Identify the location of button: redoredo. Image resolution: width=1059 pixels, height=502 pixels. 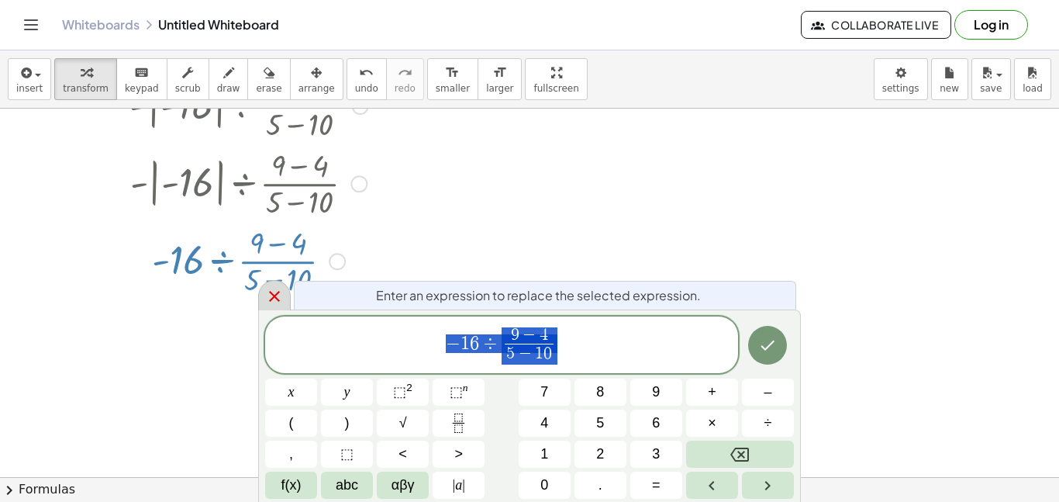
(405, 79).